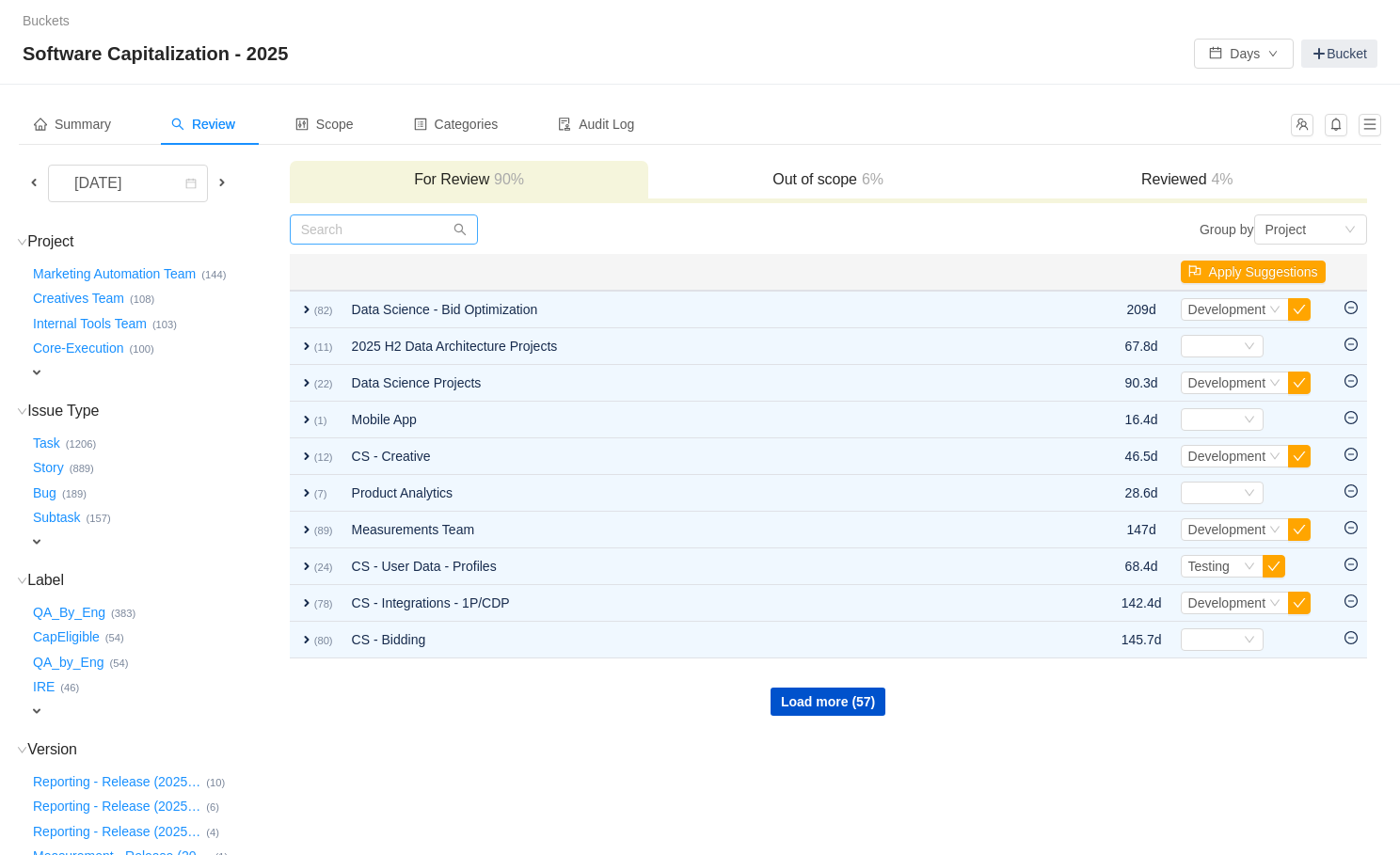 This screenshot has height=855, width=1400. Describe the element at coordinates (828, 702) in the screenshot. I see `button: Load more (57)` at that location.